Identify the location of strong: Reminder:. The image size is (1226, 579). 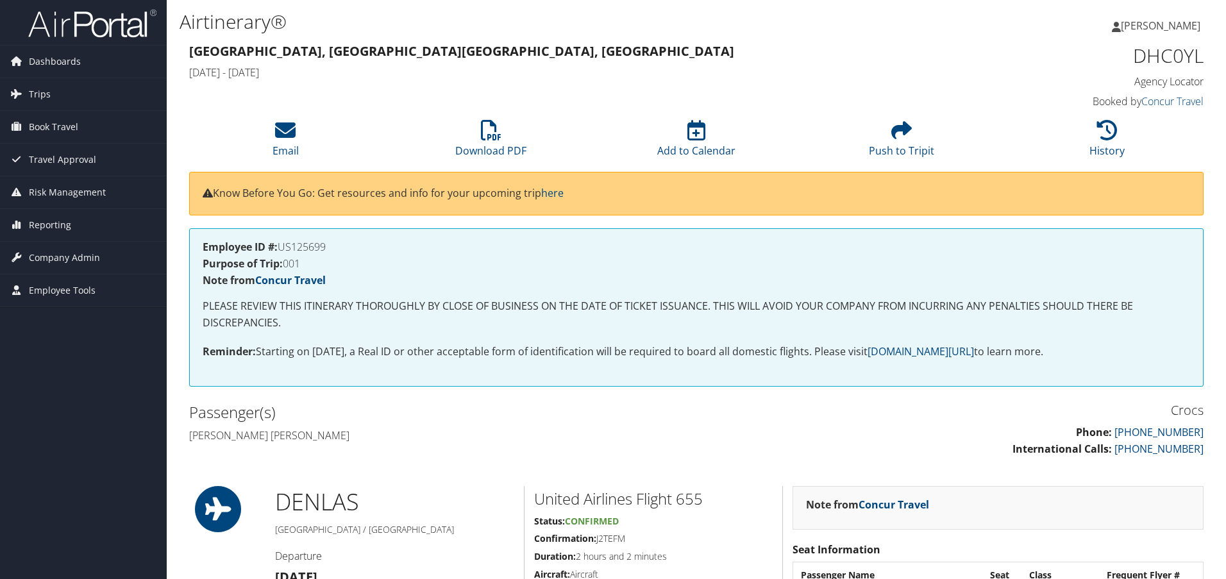
(229, 351).